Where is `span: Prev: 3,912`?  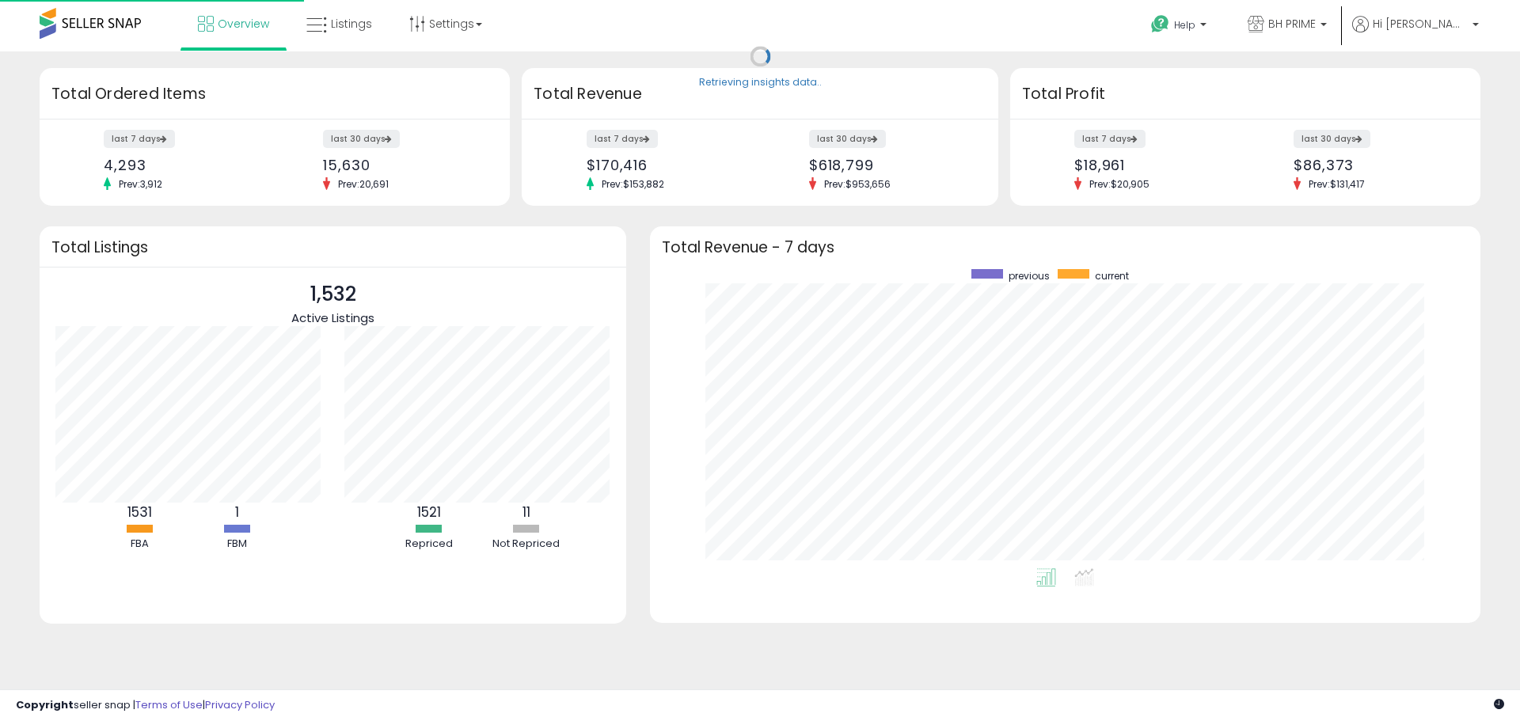
span: Prev: 3,912 is located at coordinates (140, 184).